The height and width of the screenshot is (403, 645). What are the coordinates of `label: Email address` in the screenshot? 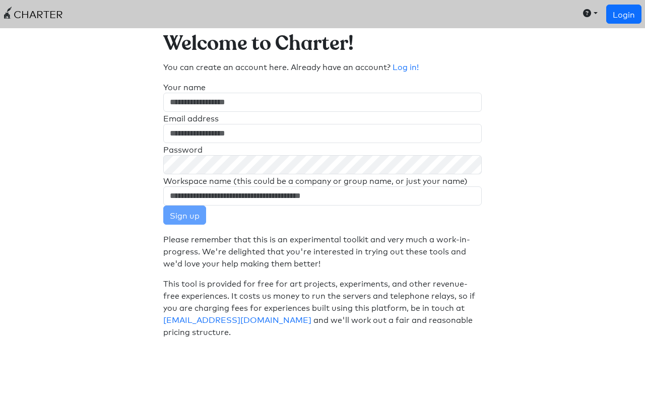 It's located at (191, 118).